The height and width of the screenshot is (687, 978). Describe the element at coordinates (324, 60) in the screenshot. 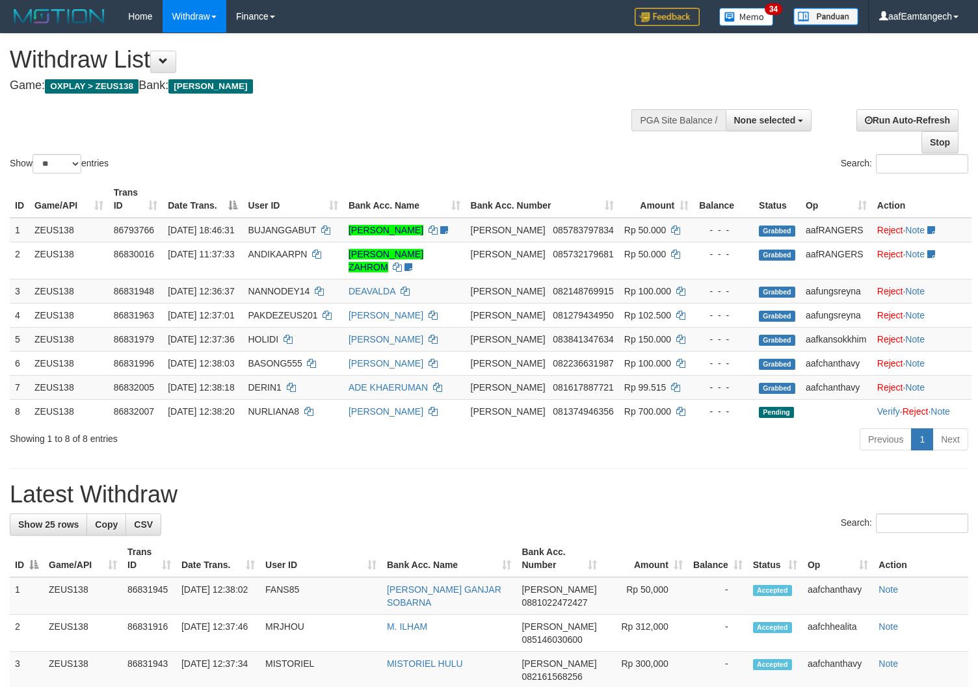

I see `h1: Withdraw List` at that location.